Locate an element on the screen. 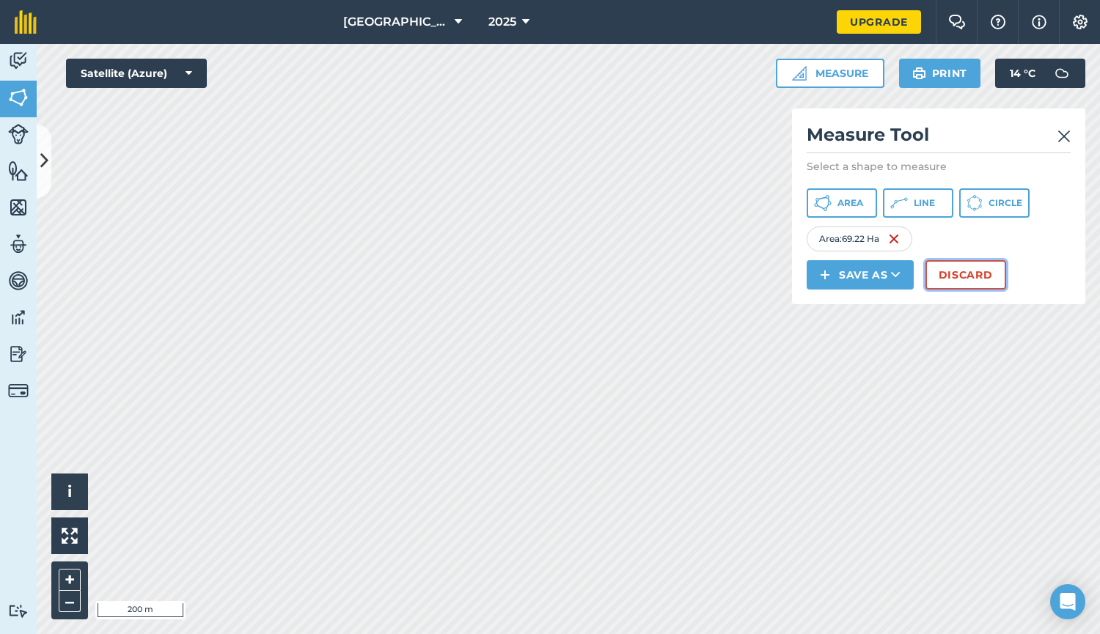  button: Save as is located at coordinates (860, 275).